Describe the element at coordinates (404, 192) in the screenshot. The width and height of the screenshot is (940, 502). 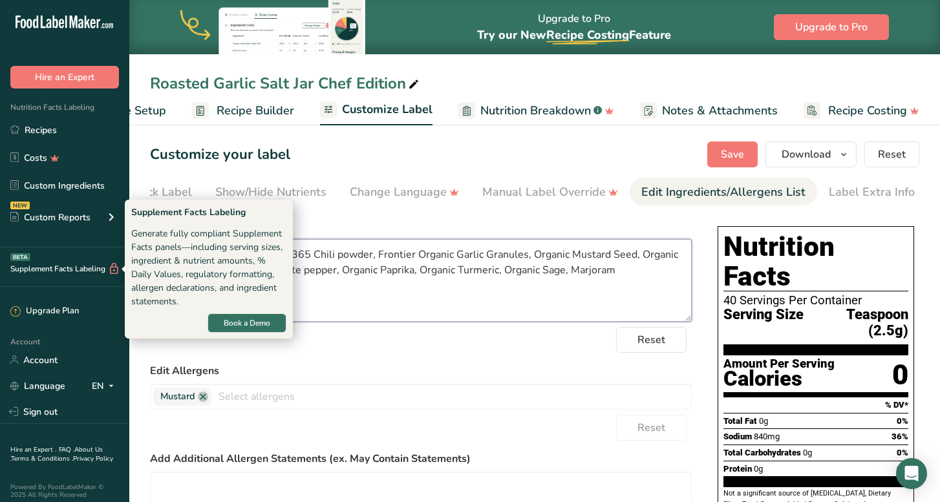
I see `div: Change Language` at that location.